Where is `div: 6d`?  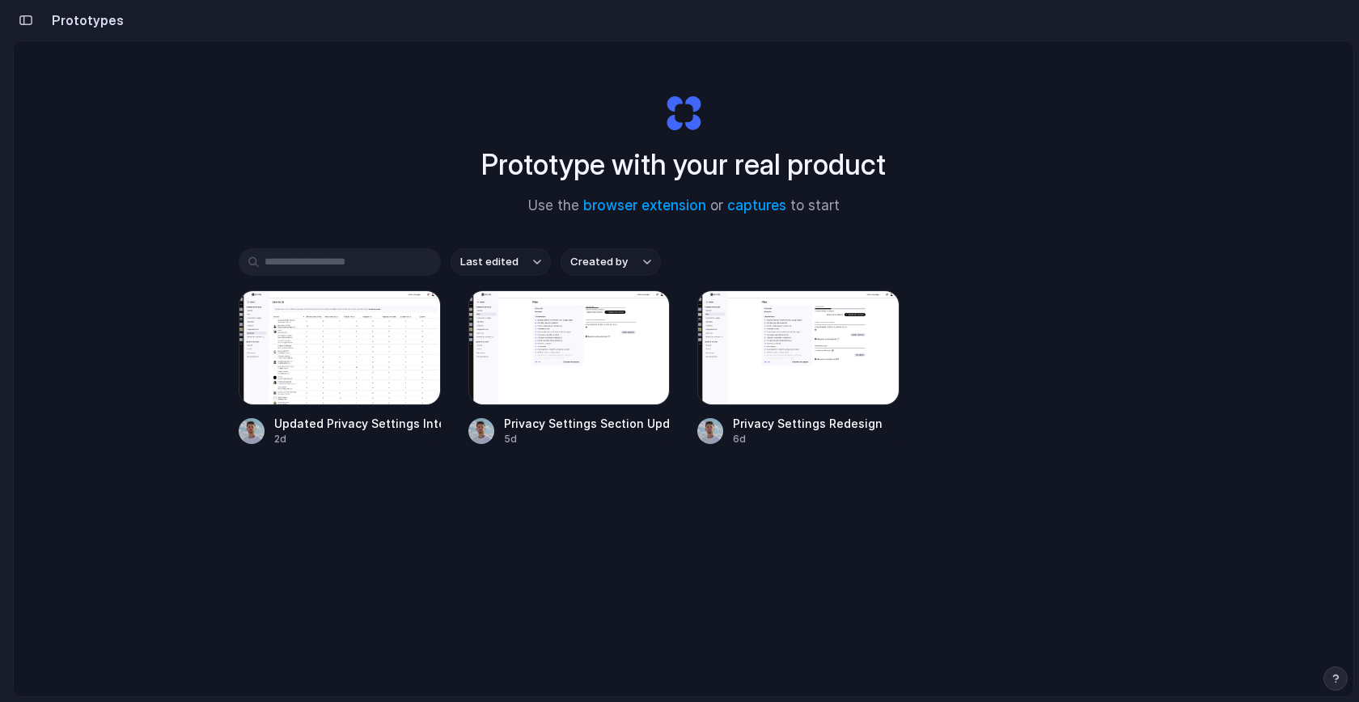 div: 6d is located at coordinates (808, 439).